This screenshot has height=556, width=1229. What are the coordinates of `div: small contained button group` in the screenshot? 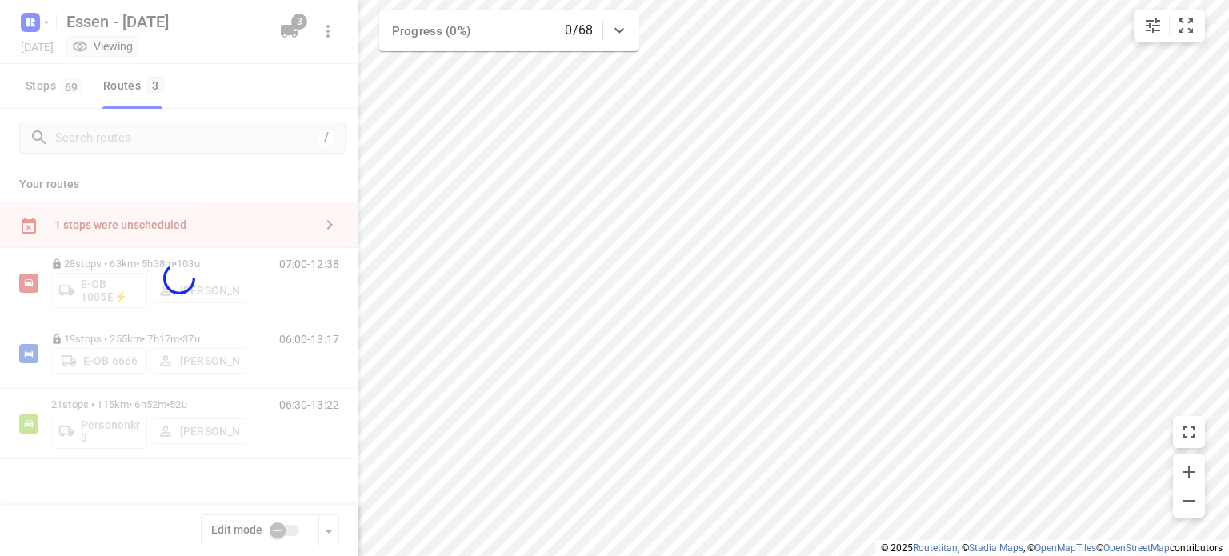 It's located at (1169, 26).